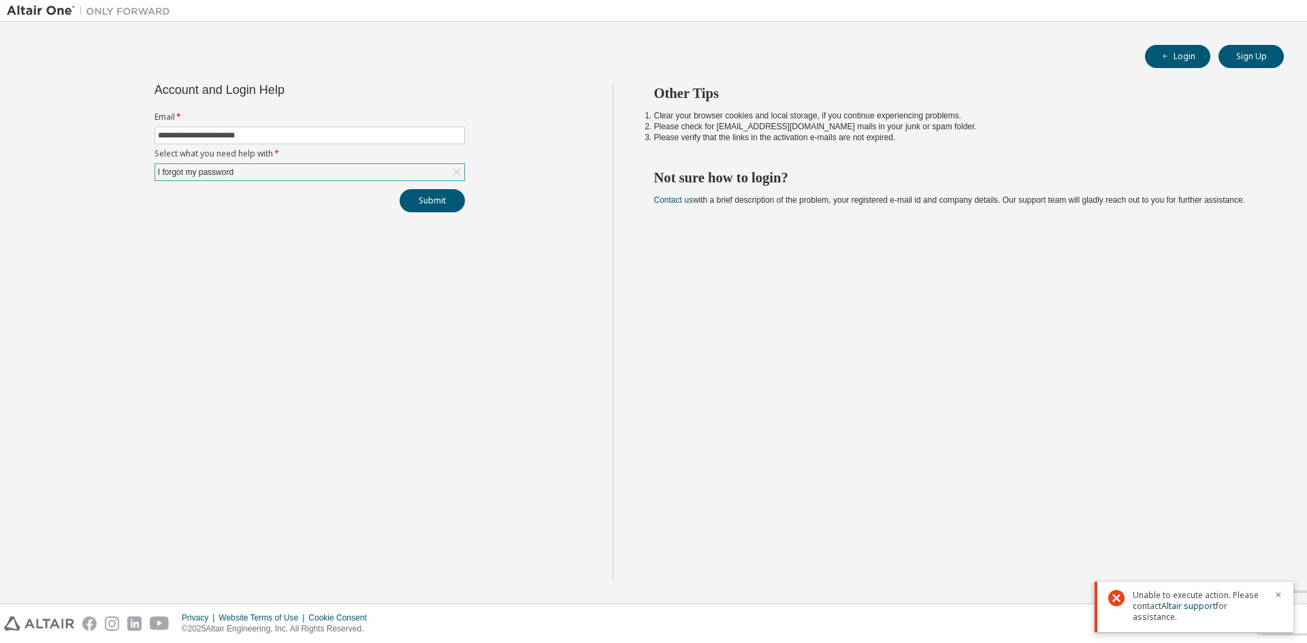  Describe the element at coordinates (159, 624) in the screenshot. I see `img: youtube.svg` at that location.